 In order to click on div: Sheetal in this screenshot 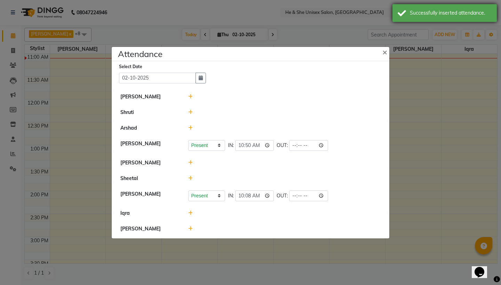, I will do `click(149, 178)`.